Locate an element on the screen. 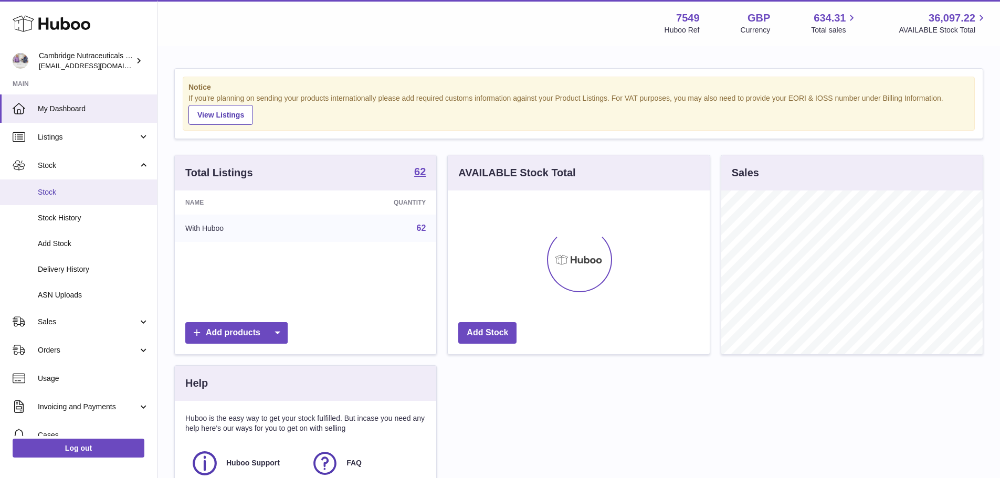 The image size is (1000, 478). span: 36,097.22 is located at coordinates (952, 18).